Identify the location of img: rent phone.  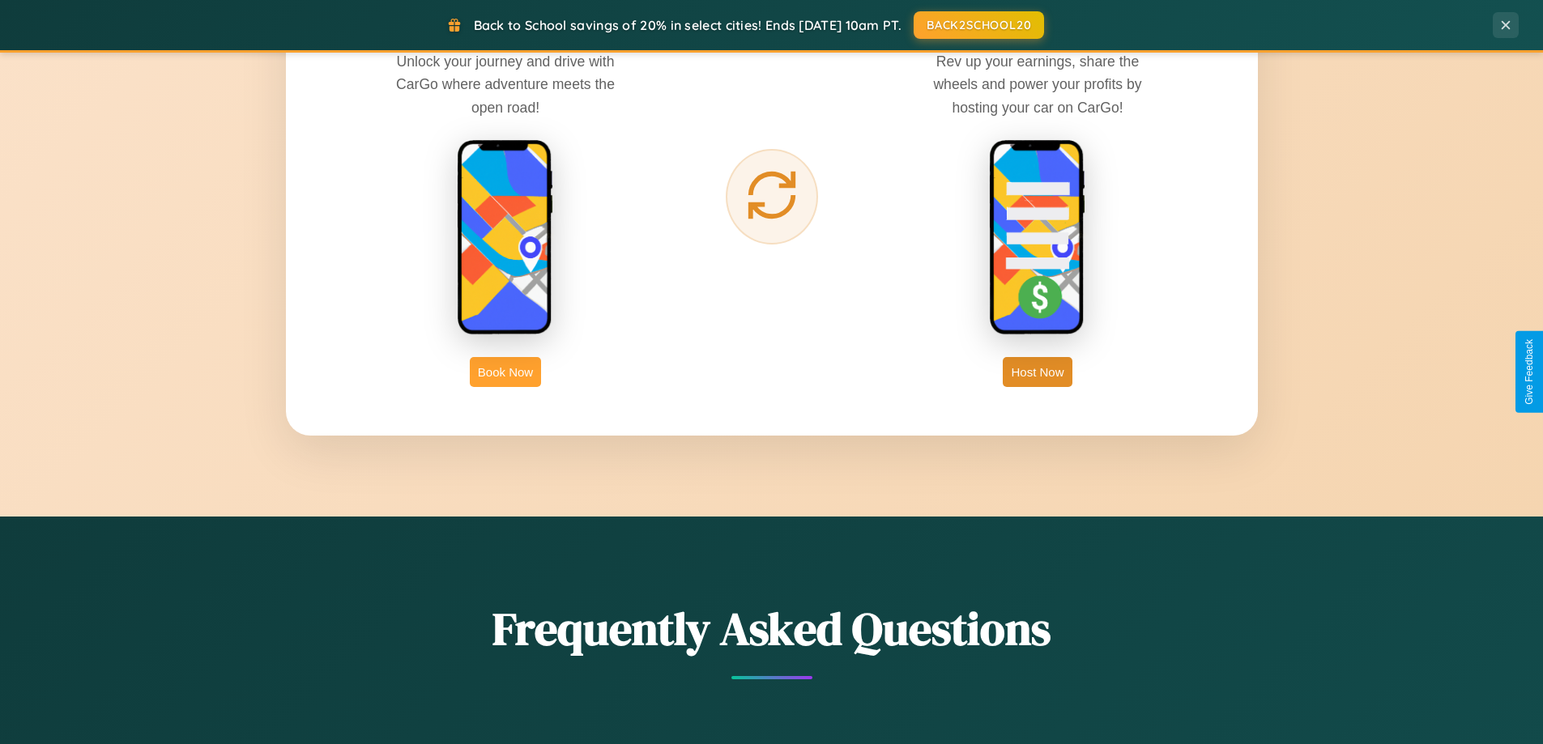
(505, 238).